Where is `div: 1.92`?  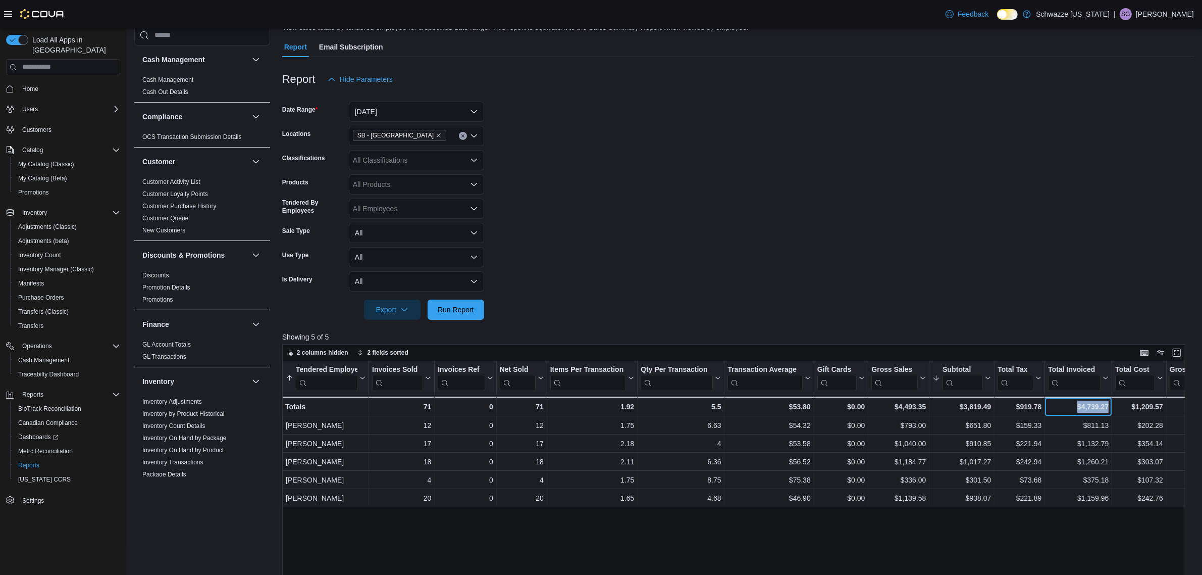 div: 1.92 is located at coordinates (592, 407).